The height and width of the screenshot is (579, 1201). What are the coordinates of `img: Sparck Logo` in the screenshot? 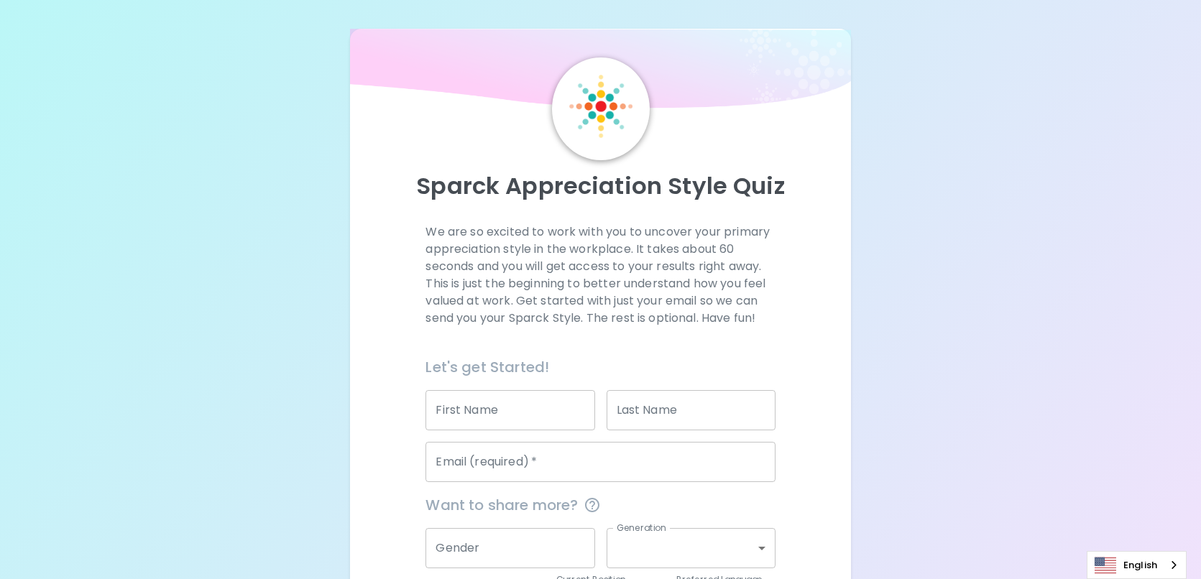 It's located at (601, 106).